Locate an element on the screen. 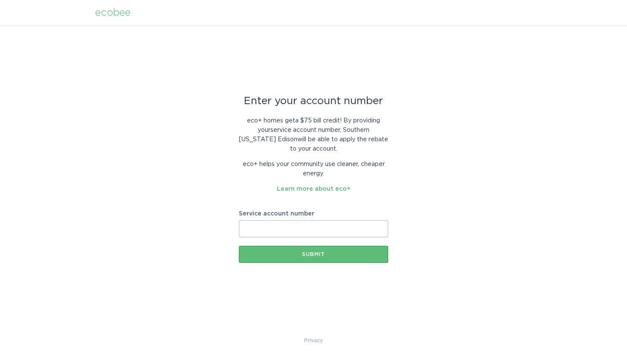 This screenshot has height=358, width=627. div: ecobee is located at coordinates (113, 13).